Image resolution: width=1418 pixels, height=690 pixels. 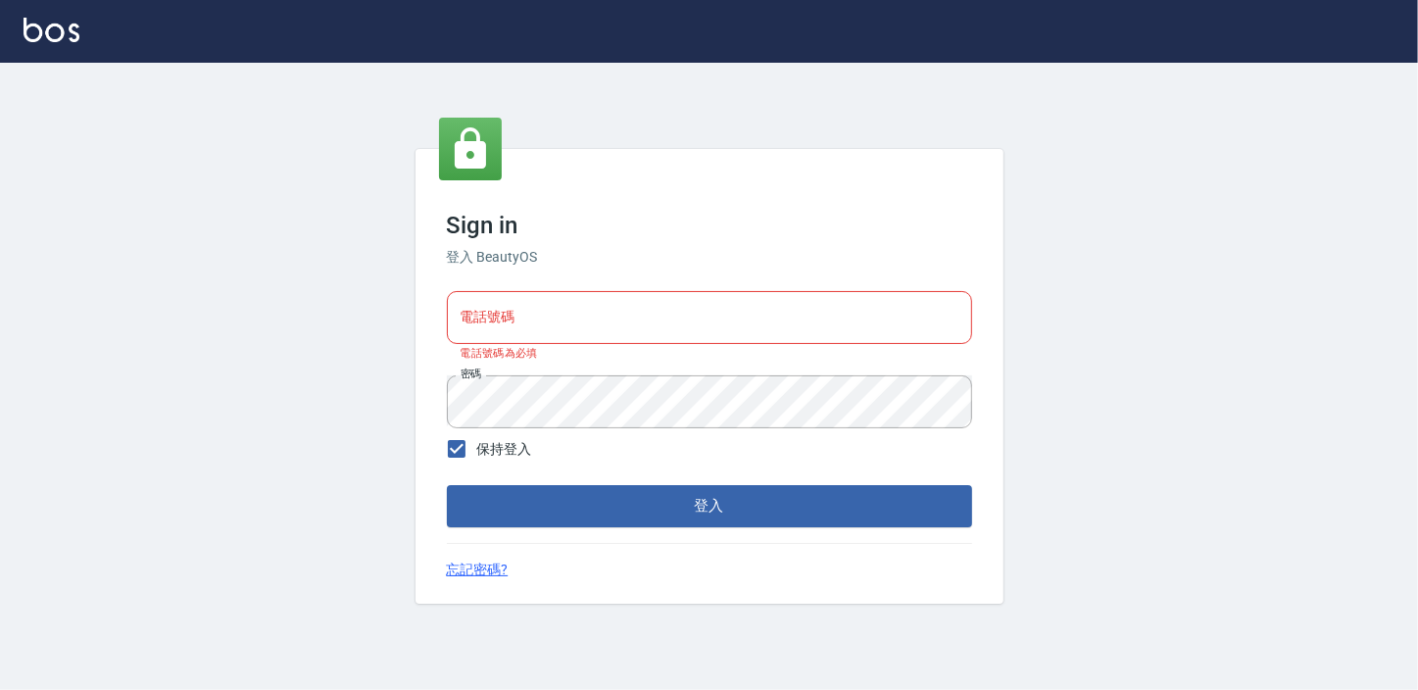 I want to click on button: 登入, so click(x=709, y=506).